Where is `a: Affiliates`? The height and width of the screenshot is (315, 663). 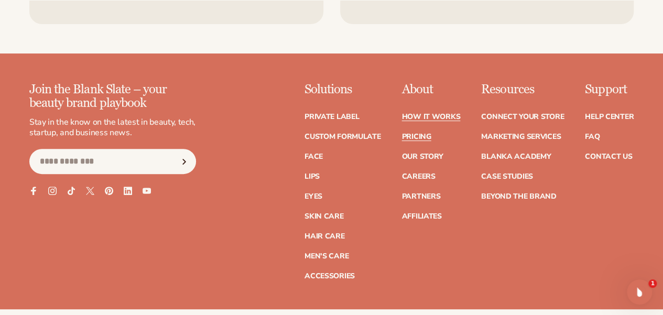 a: Affiliates is located at coordinates (421, 216).